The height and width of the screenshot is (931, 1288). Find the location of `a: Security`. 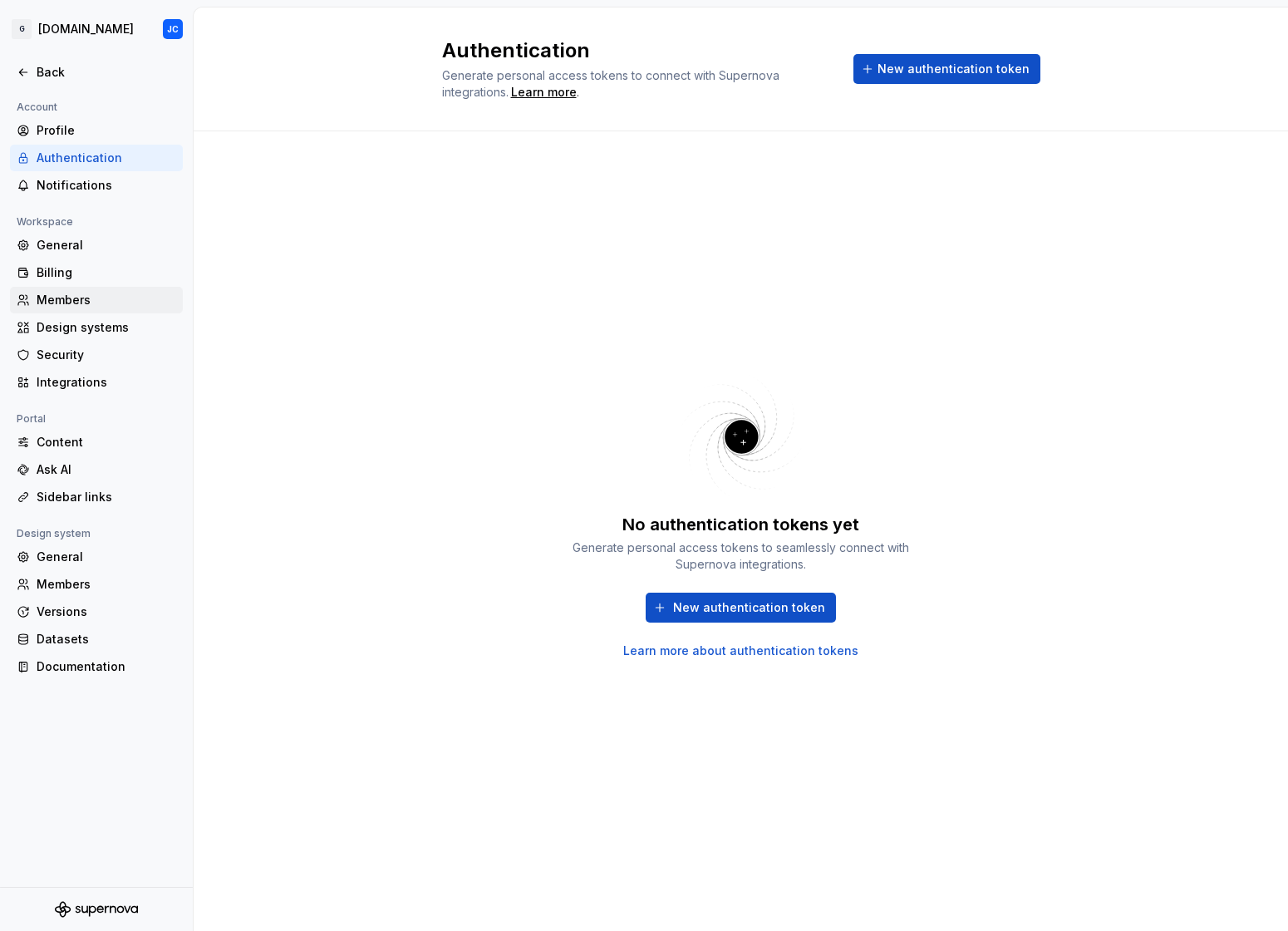

a: Security is located at coordinates (96, 355).